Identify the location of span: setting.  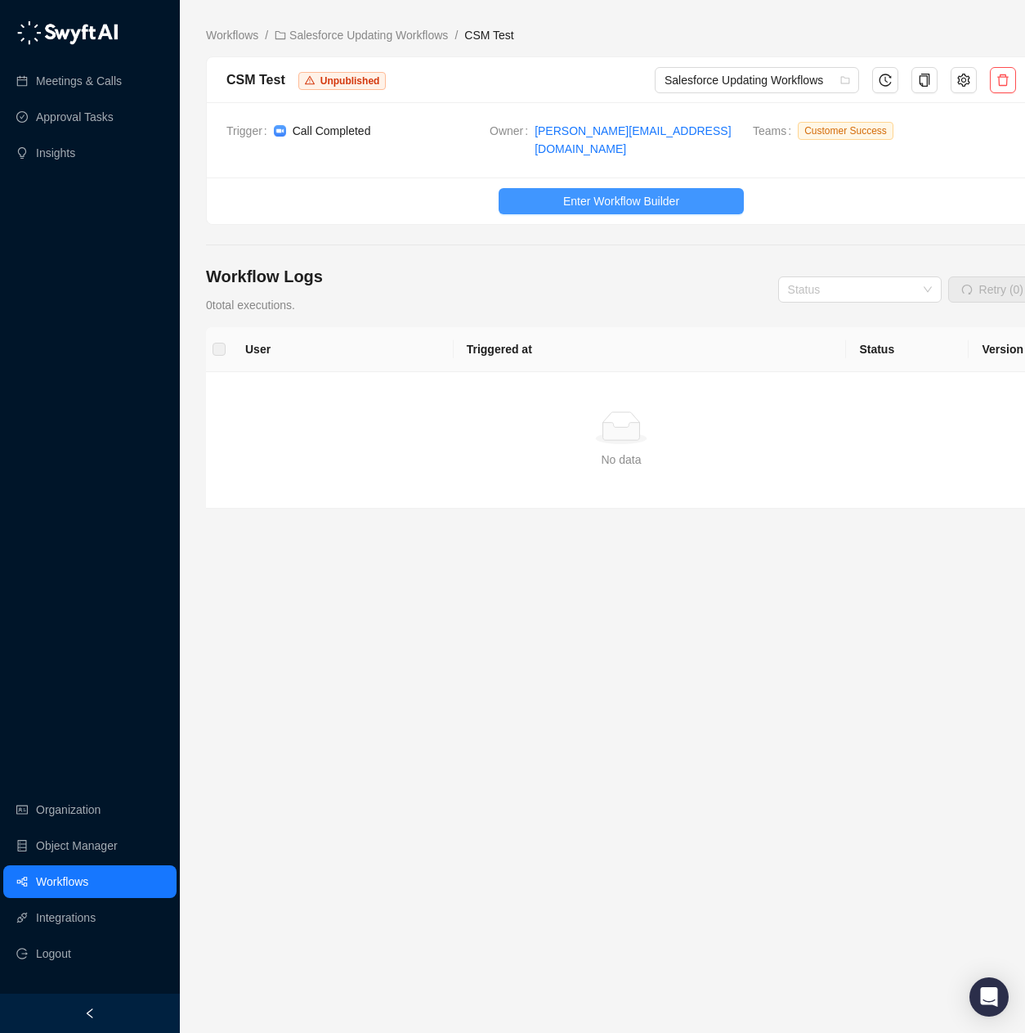
(964, 80).